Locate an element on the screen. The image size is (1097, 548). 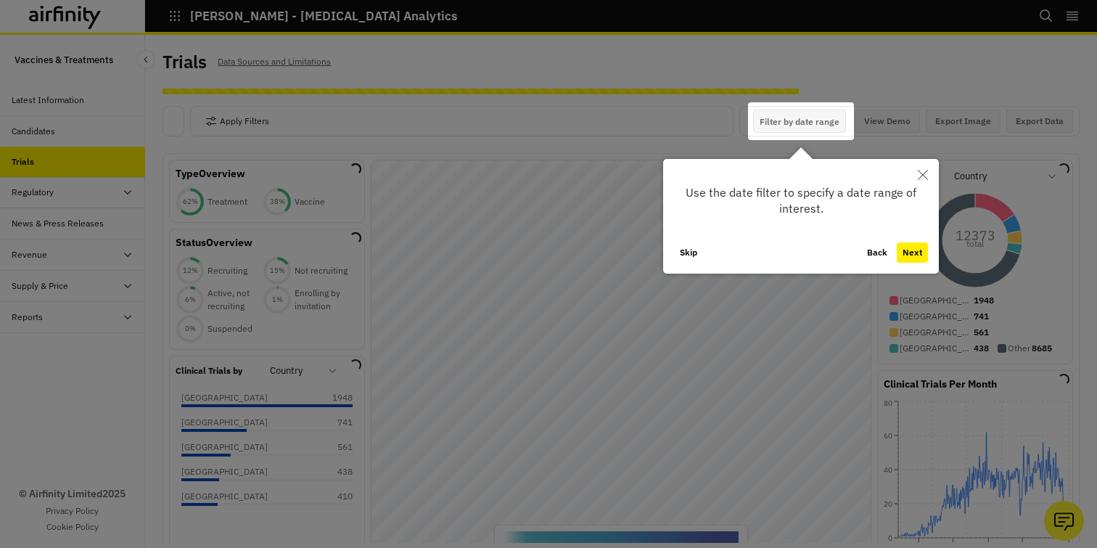
button: Next is located at coordinates (912, 253).